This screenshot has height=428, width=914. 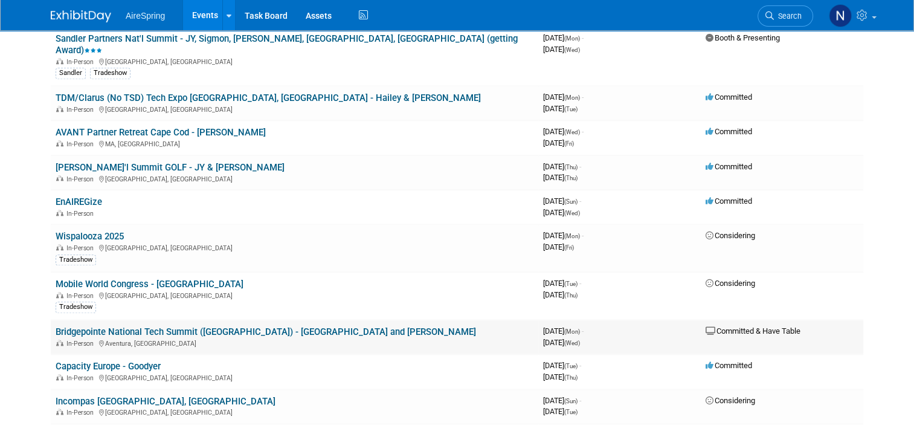 What do you see at coordinates (571, 201) in the screenshot?
I see `span: (Sun)` at bounding box center [571, 201].